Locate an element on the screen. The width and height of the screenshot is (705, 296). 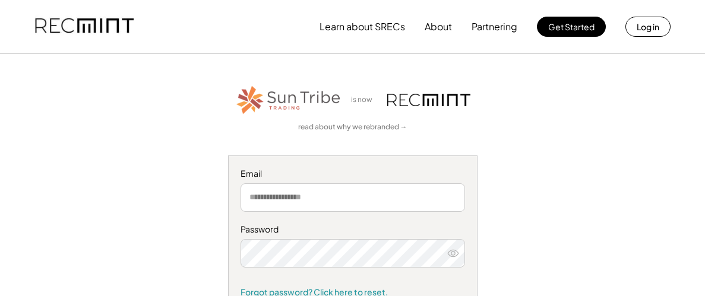
button: About is located at coordinates (438, 27).